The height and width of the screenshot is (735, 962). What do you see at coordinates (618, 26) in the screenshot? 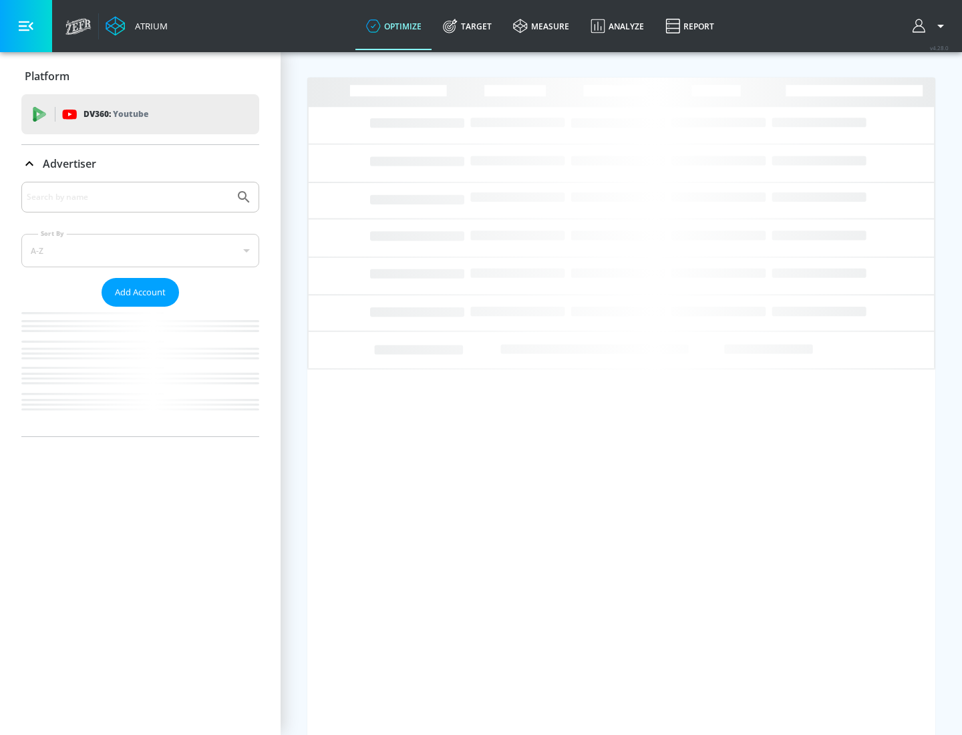
I see `a: Analyze` at bounding box center [618, 26].